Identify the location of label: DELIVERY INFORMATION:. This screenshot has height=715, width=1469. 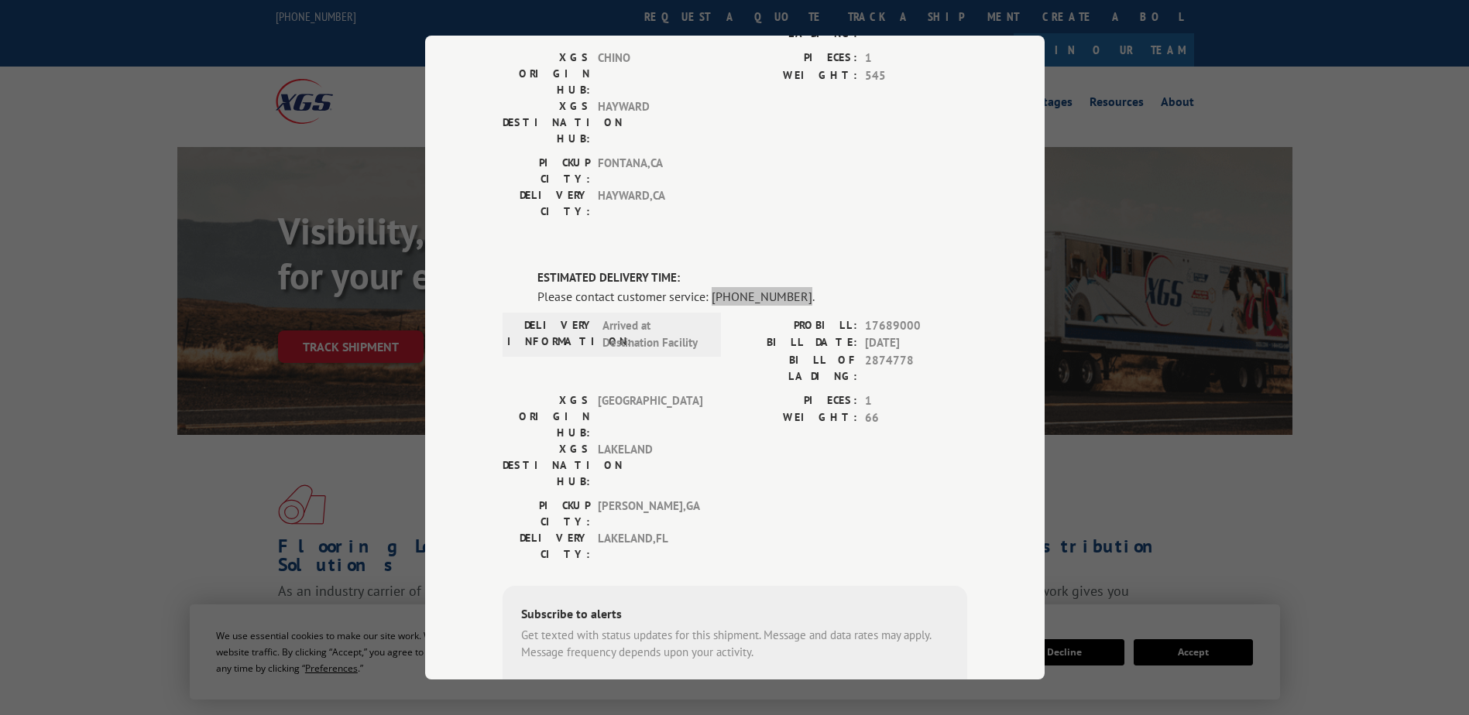
(550, 334).